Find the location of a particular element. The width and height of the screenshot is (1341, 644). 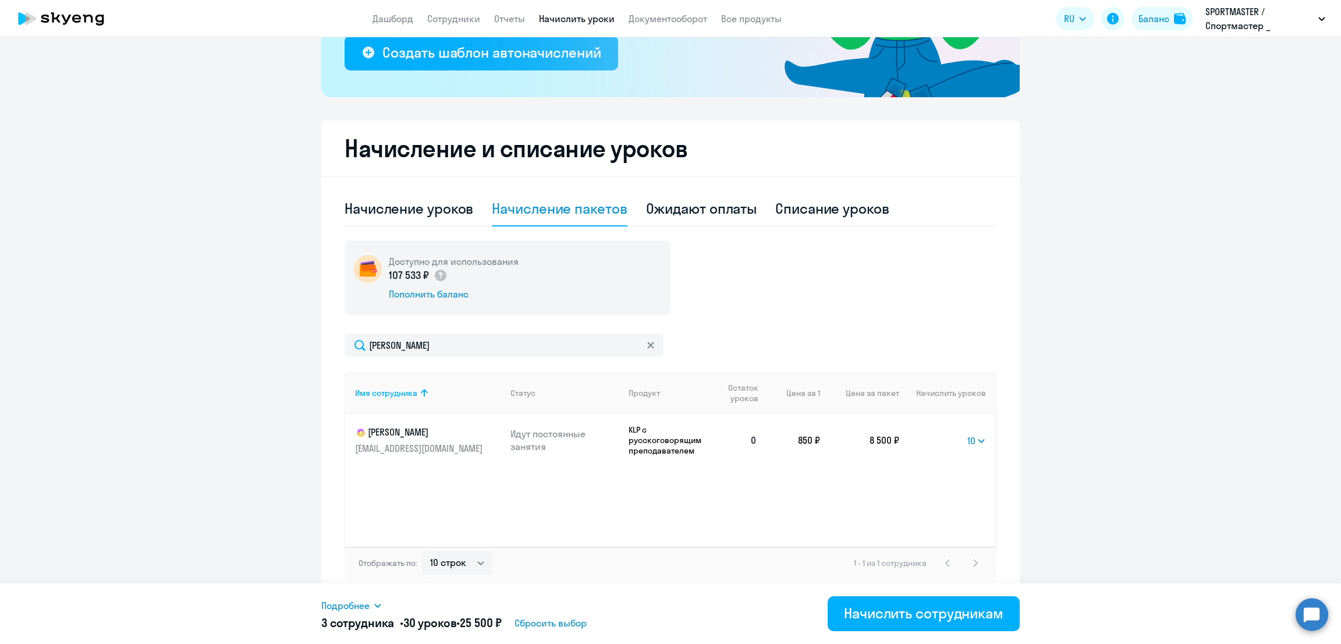

td: 850 ₽ is located at coordinates (793, 440).